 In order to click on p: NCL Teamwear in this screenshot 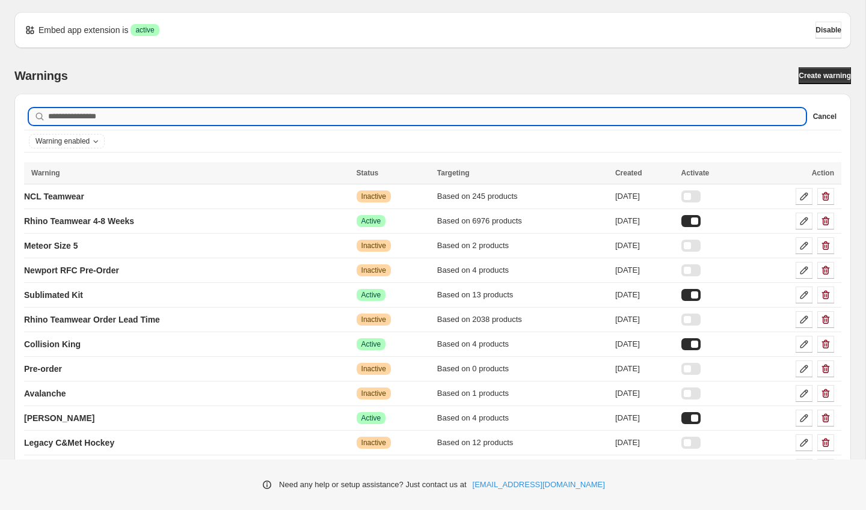, I will do `click(54, 197)`.